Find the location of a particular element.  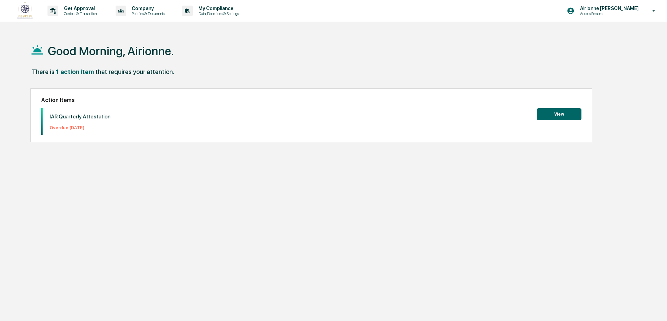

p: IAR Quarterly Attestation is located at coordinates (80, 117).